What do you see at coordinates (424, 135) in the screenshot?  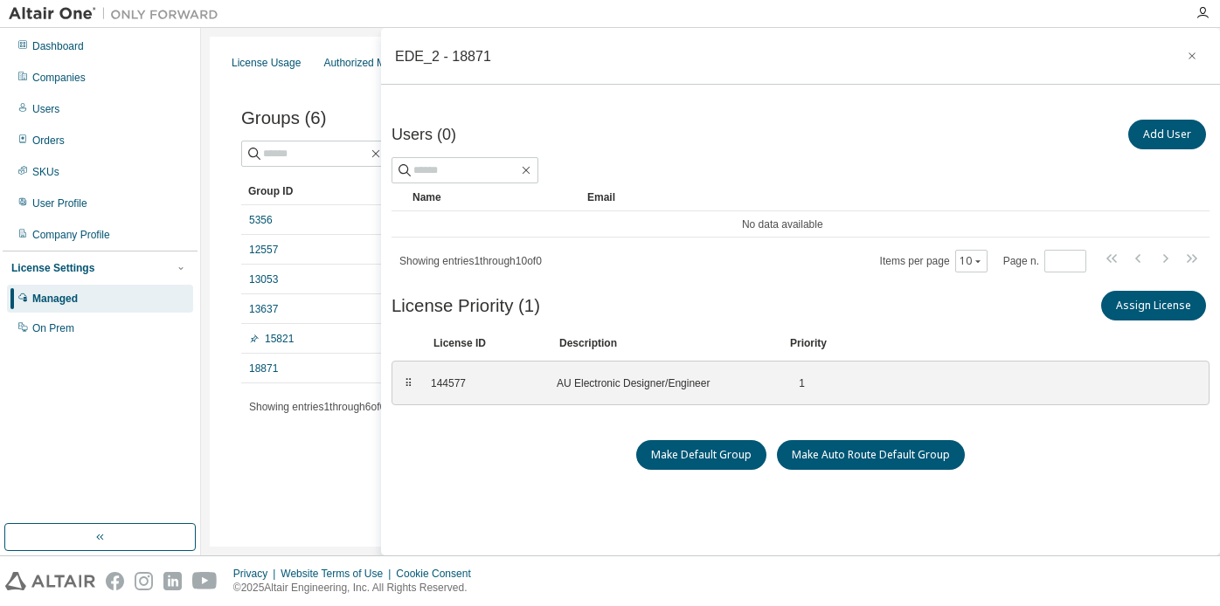 I see `span: Users (0)` at bounding box center [424, 135].